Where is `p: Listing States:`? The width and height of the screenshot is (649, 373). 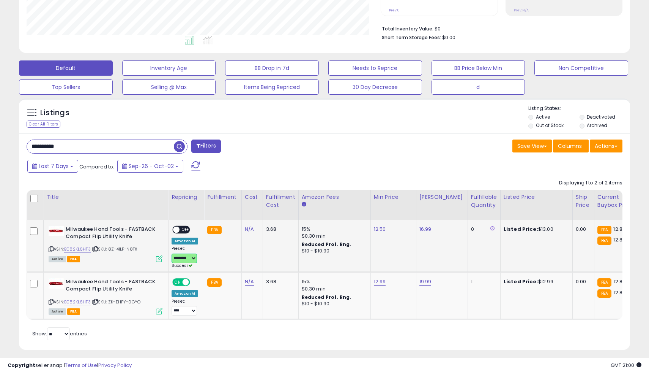
p: Listing States: is located at coordinates (579, 108).